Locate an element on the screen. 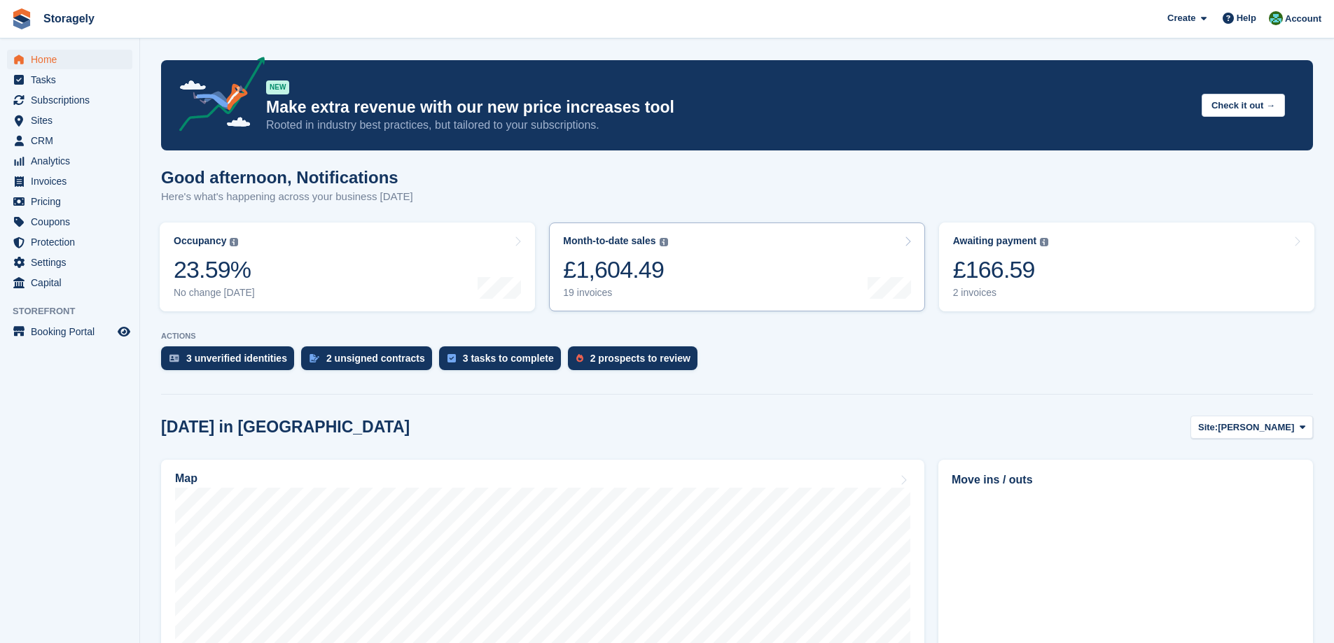 The width and height of the screenshot is (1334, 643). div: 2 unsigned contracts is located at coordinates (375, 358).